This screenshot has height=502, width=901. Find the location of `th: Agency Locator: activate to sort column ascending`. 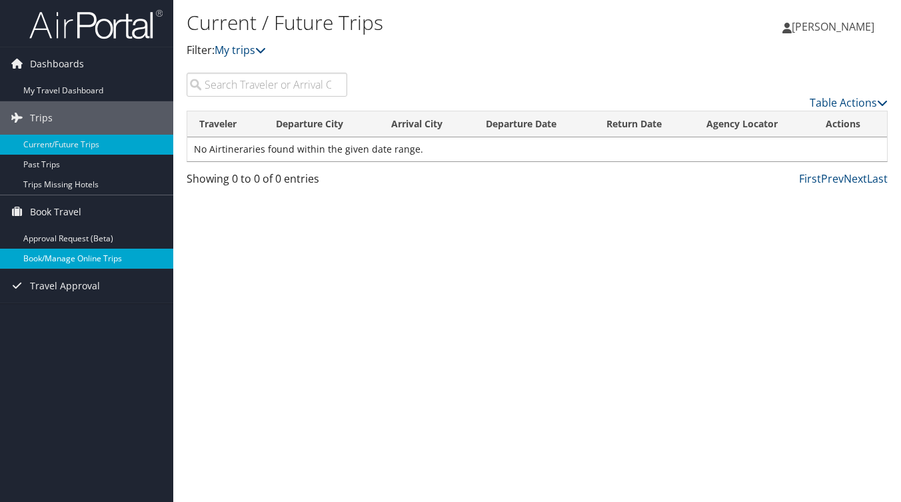

th: Agency Locator: activate to sort column ascending is located at coordinates (754, 124).